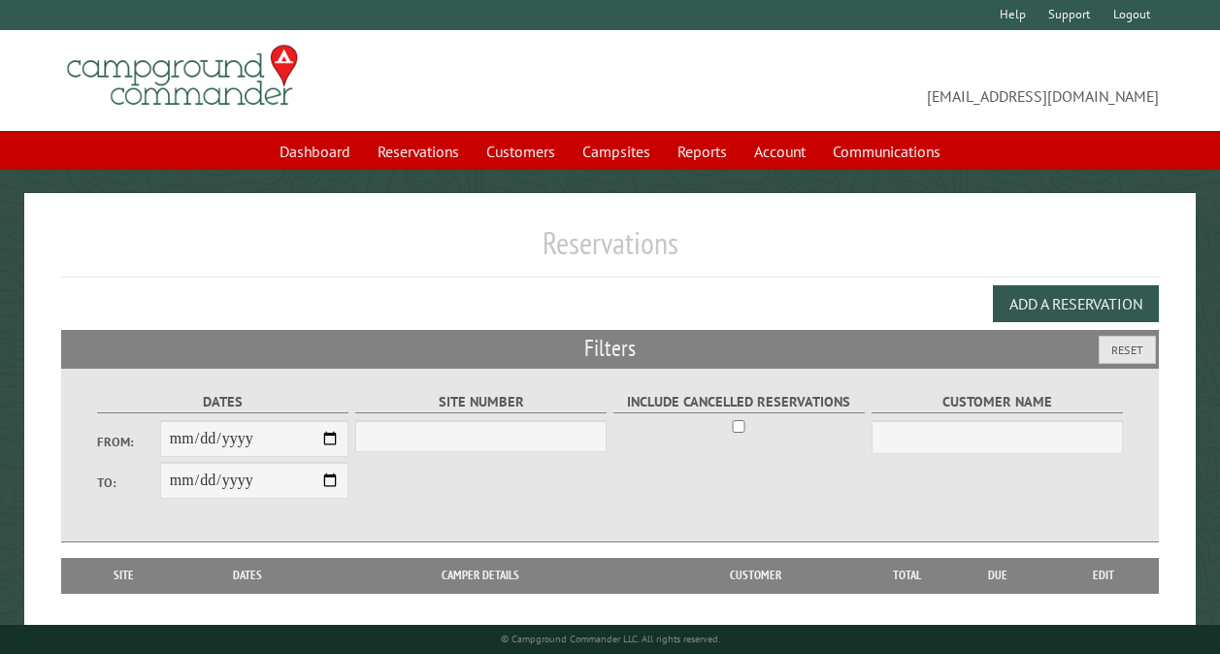  I want to click on th: Edit, so click(1104, 575).